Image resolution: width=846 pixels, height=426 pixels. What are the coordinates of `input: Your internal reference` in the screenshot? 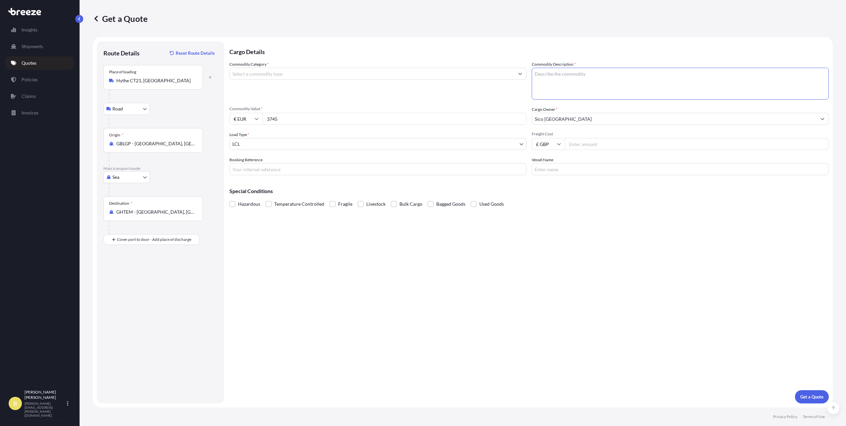 It's located at (378, 169).